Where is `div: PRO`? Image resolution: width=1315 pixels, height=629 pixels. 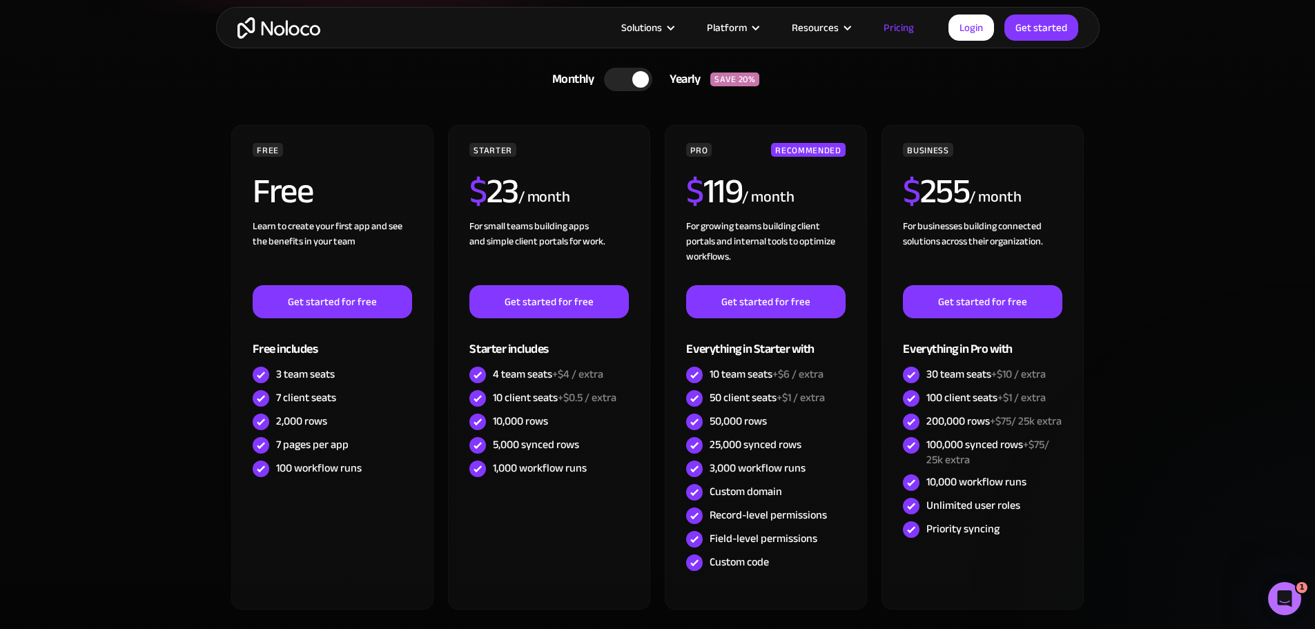
div: PRO is located at coordinates (698, 150).